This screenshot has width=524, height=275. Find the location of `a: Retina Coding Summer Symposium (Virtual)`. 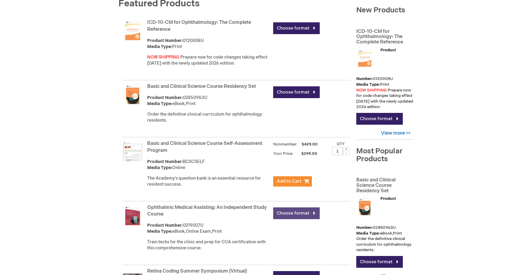

a: Retina Coding Summer Symposium (Virtual) is located at coordinates (197, 271).